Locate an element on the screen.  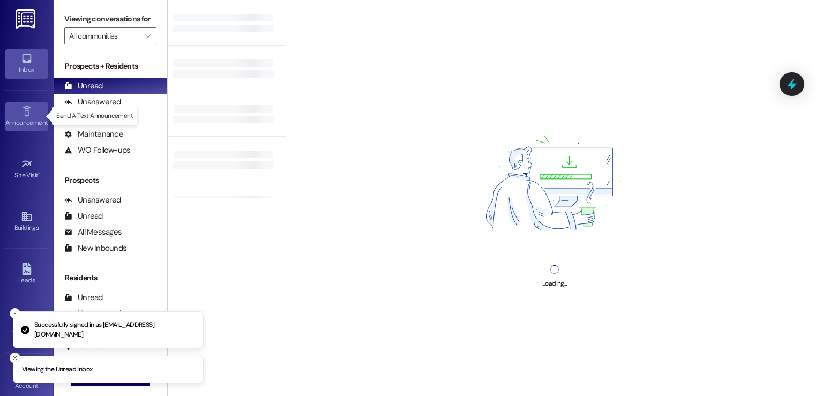
div: Maintenance is located at coordinates (94, 134).